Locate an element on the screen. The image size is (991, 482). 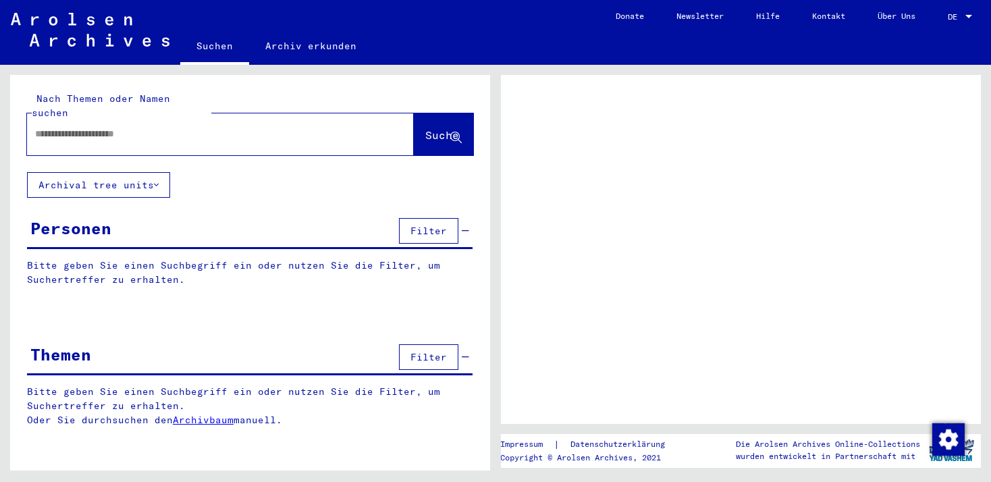
p: Copyright © Arolsen Archives, 2021 is located at coordinates (590, 458).